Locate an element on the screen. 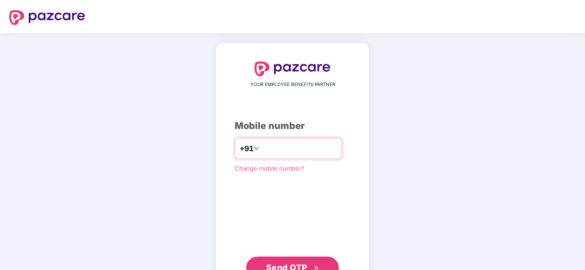  a: Change mobile number? is located at coordinates (269, 168).